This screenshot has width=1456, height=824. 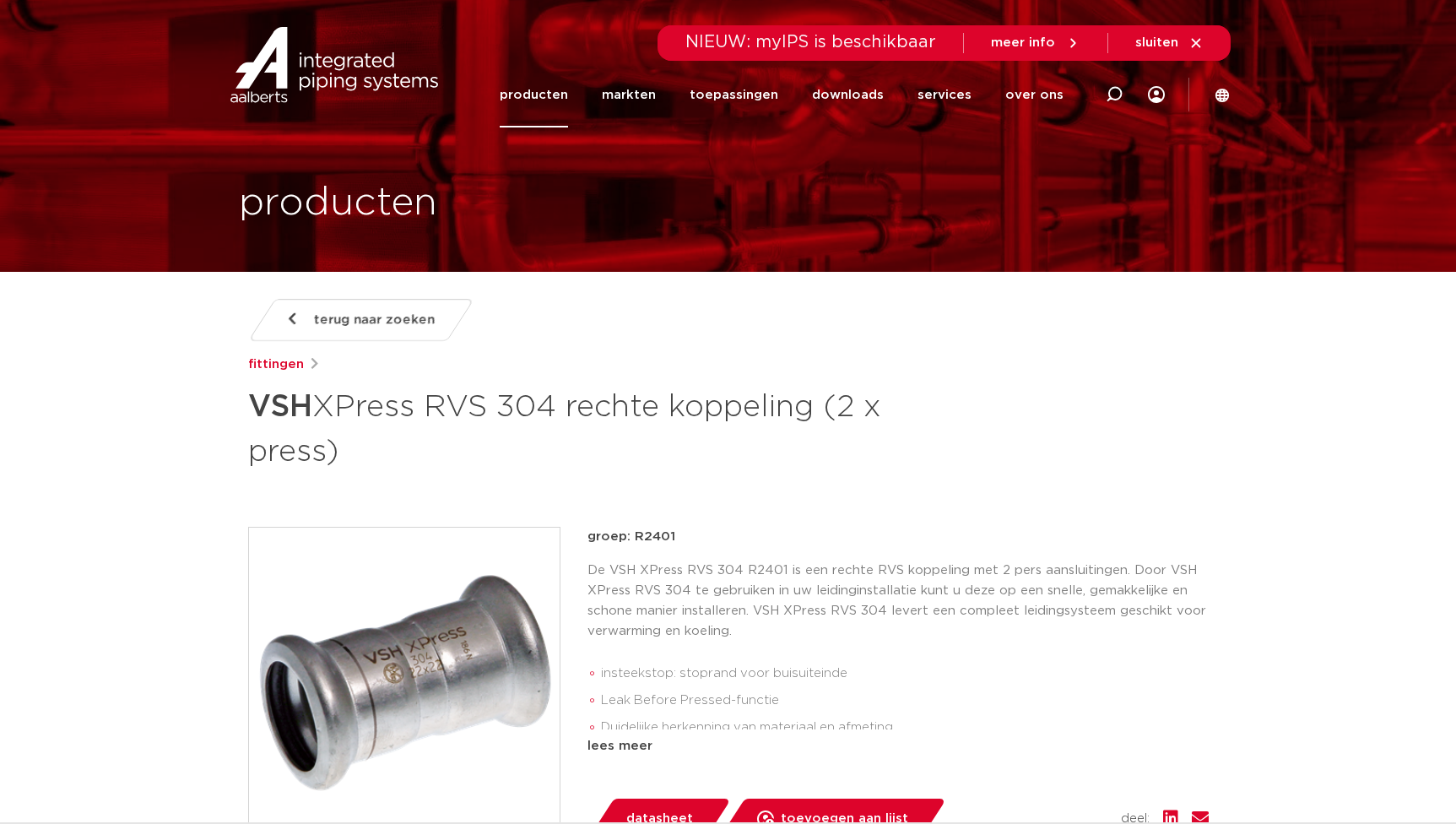 What do you see at coordinates (905, 674) in the screenshot?
I see `li: insteekstop: stoprand voor buisuiteinde` at bounding box center [905, 674].